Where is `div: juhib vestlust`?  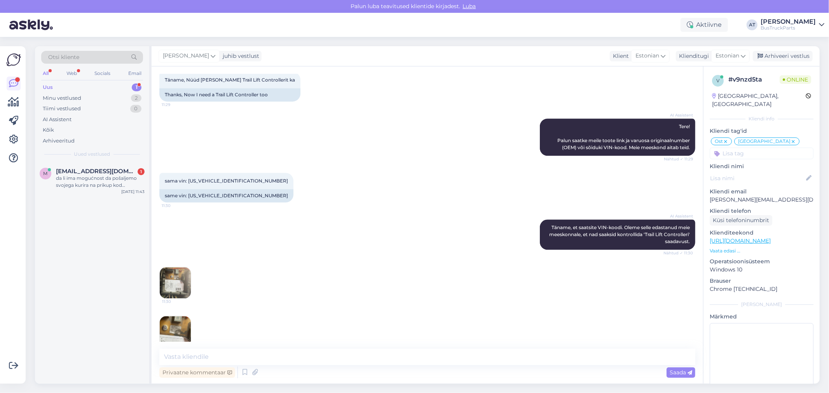
div: juhib vestlust is located at coordinates (239, 56).